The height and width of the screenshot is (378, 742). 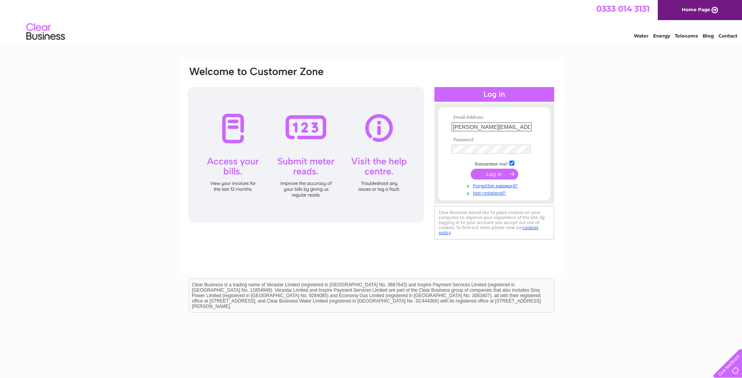 I want to click on a: Contact, so click(x=728, y=36).